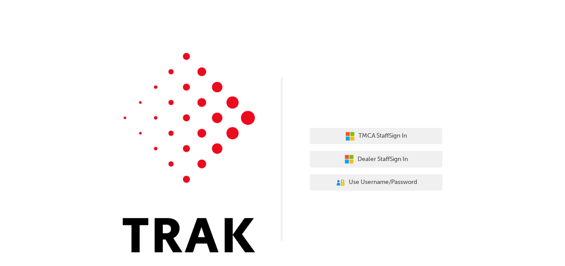  I want to click on button: TMCA StaffSign In, so click(376, 136).